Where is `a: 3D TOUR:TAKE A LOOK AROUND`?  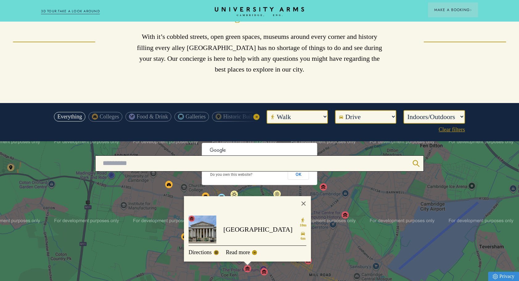 a: 3D TOUR:TAKE A LOOK AROUND is located at coordinates (70, 11).